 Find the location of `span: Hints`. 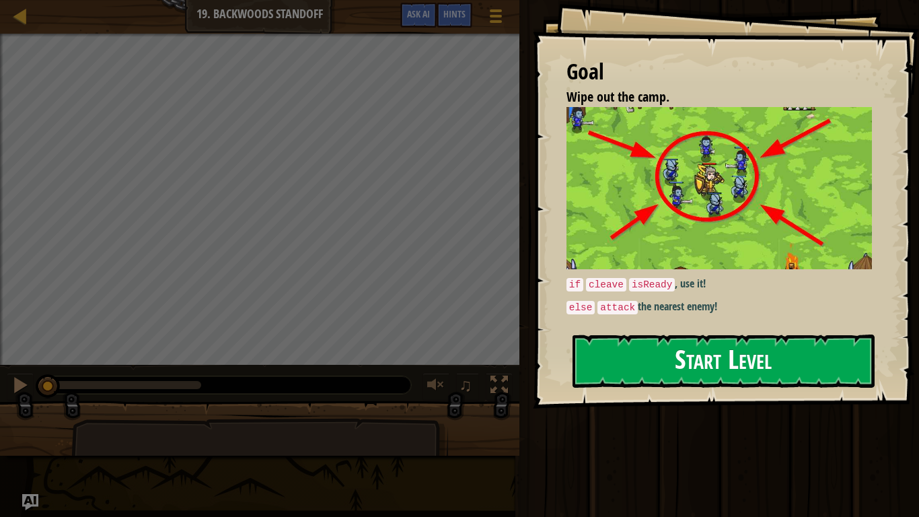

span: Hints is located at coordinates (454, 13).